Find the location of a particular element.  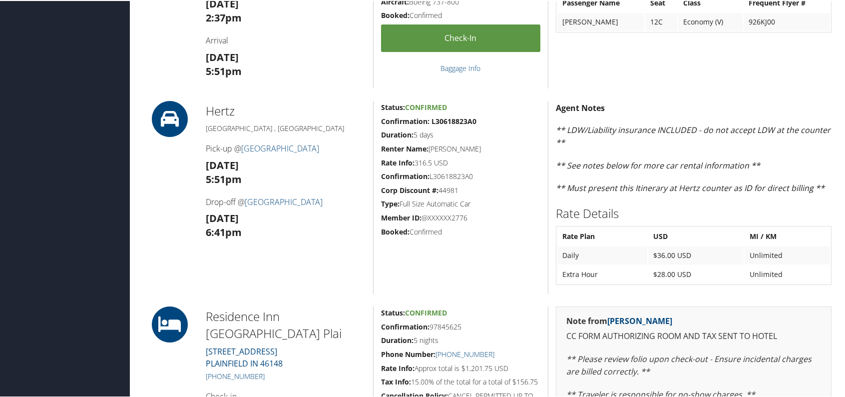

h5: Full Size Automatic Car is located at coordinates (461, 203).